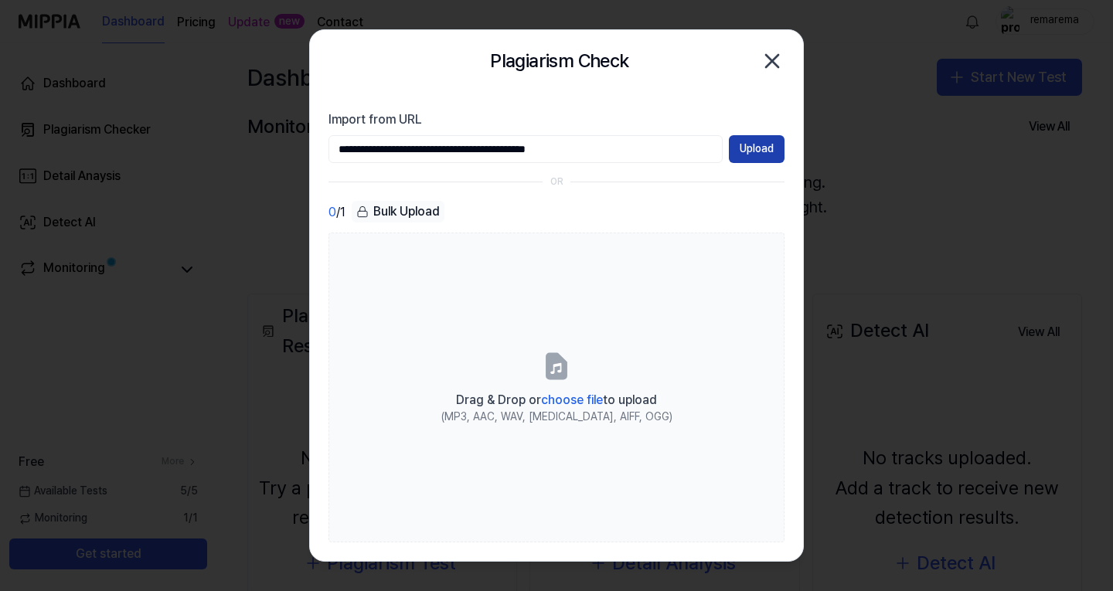  What do you see at coordinates (757, 149) in the screenshot?
I see `button: Upload` at bounding box center [757, 149].